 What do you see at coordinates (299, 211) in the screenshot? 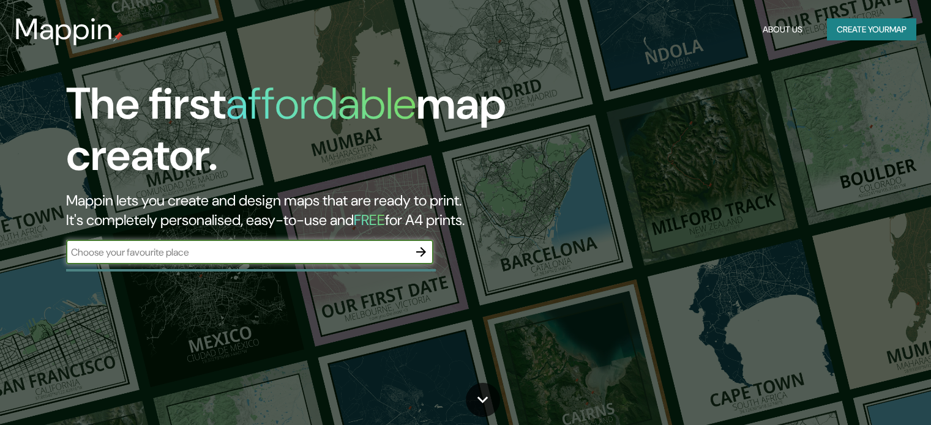
I see `h2: Mappin lets you create and design maps that are ready to print. It's completely personalised, eas...` at bounding box center [299, 211].